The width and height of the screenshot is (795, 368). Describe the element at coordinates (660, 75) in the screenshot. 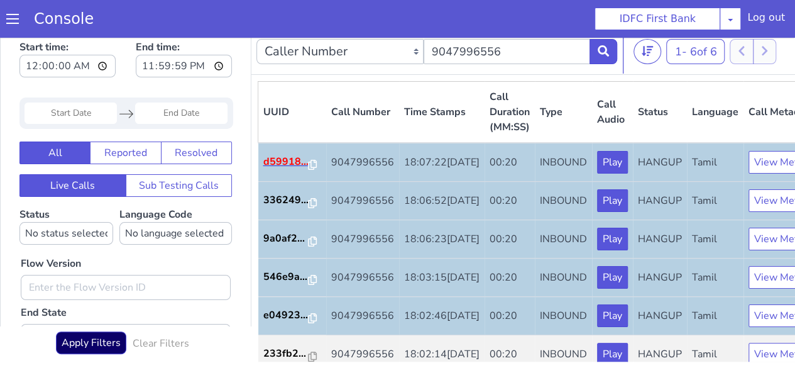

I see `th: Status` at that location.